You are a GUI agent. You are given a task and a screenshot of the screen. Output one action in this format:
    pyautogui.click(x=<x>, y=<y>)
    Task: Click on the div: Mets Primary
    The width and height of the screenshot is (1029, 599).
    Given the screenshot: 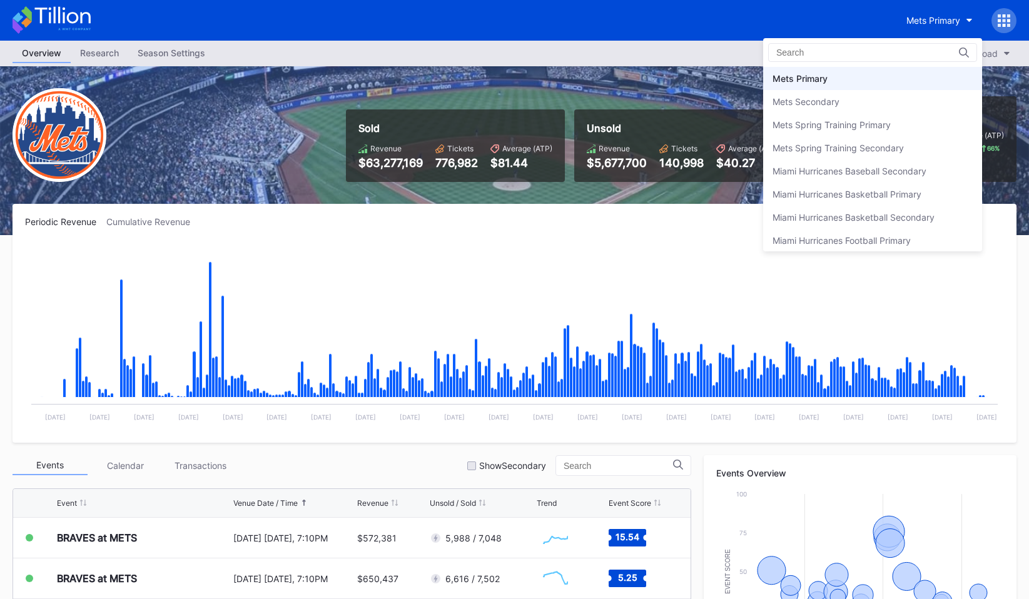 What is the action you would take?
    pyautogui.click(x=800, y=78)
    